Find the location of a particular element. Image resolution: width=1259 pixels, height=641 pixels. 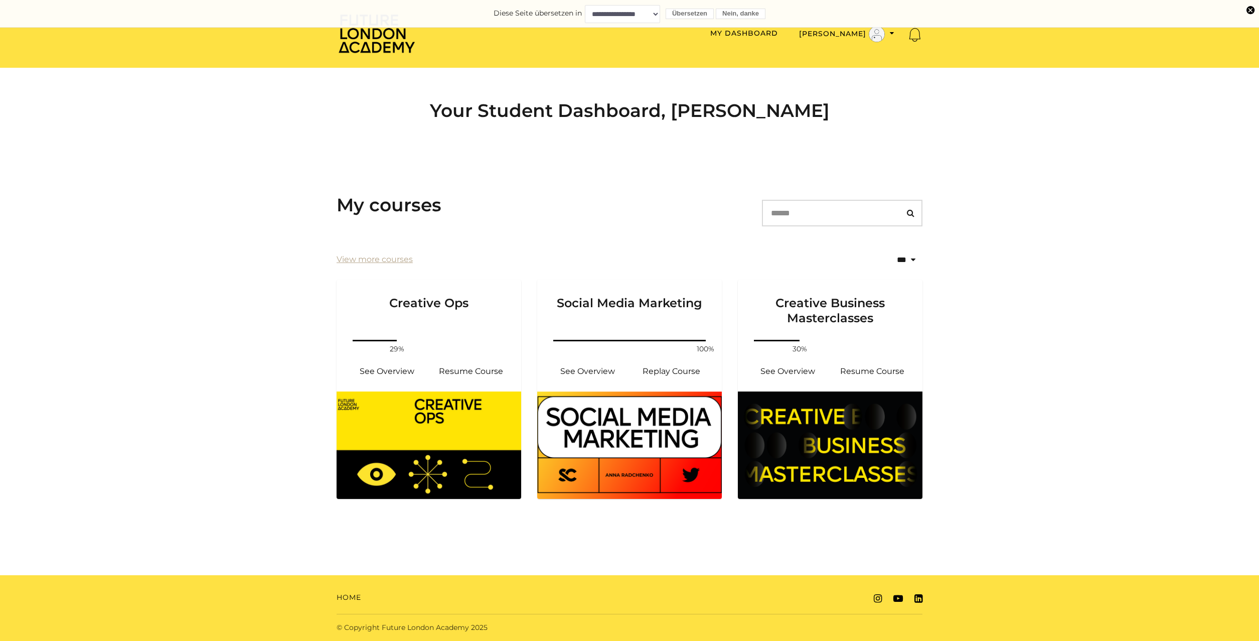

a: Creative Ops: Resume Course is located at coordinates (471, 371).